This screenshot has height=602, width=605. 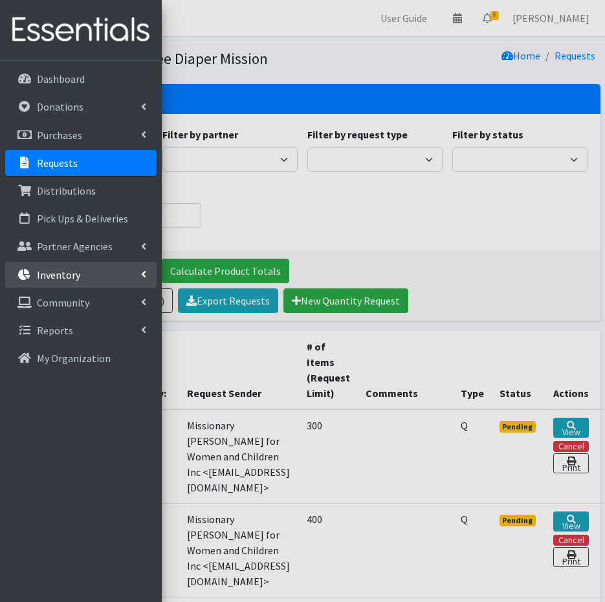 What do you see at coordinates (81, 107) in the screenshot?
I see `a: Donations` at bounding box center [81, 107].